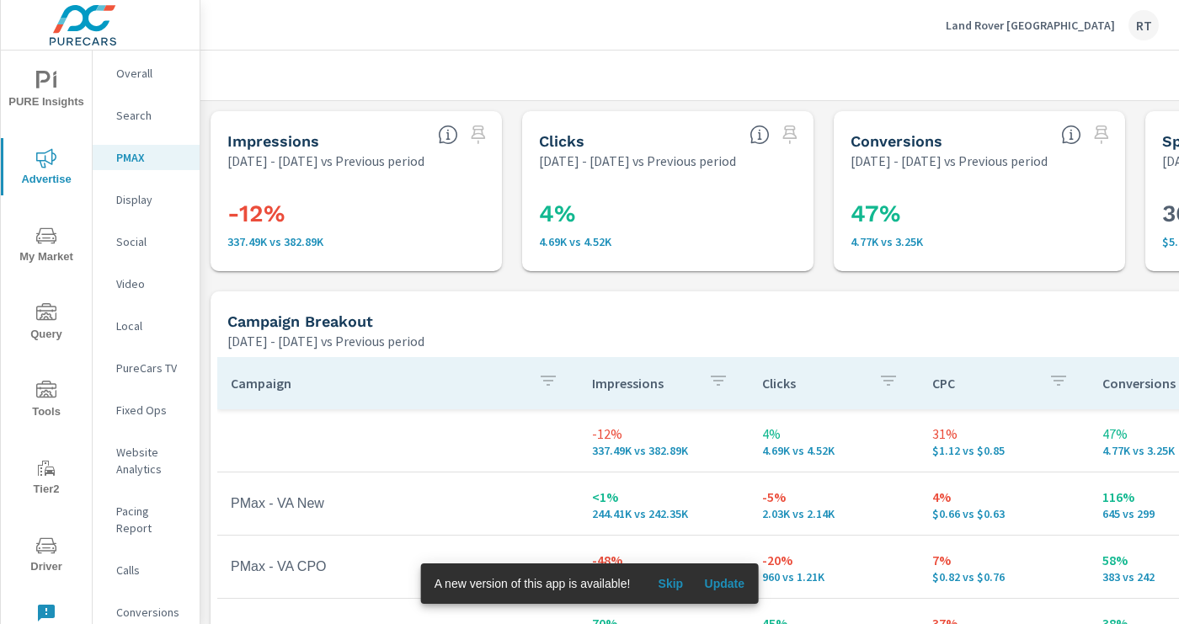 The image size is (1179, 624). I want to click on p: -20%, so click(834, 560).